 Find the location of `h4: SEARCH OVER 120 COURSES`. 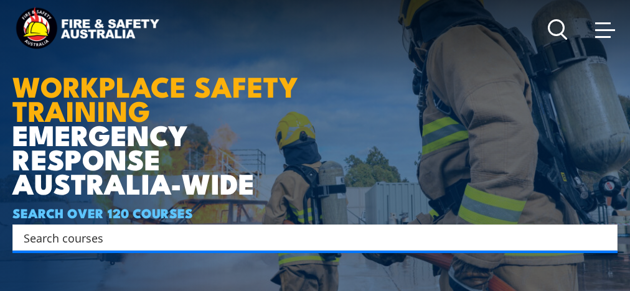

h4: SEARCH OVER 120 COURSES is located at coordinates (315, 213).